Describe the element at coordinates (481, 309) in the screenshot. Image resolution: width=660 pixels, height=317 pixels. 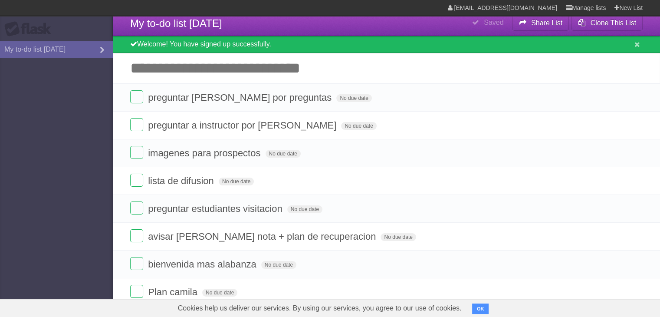
I see `button: OK` at that location.